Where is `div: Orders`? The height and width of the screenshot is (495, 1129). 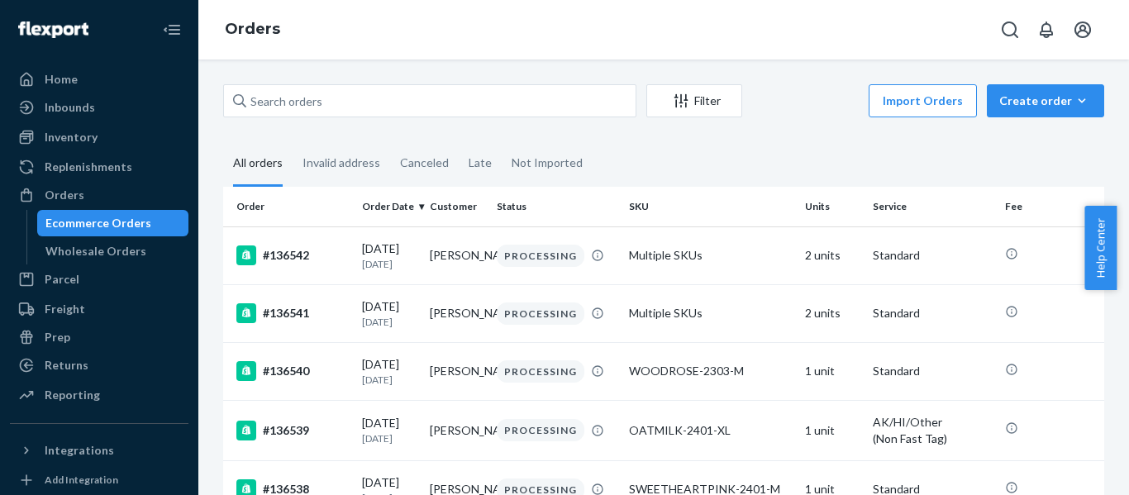 div: Orders is located at coordinates (64, 195).